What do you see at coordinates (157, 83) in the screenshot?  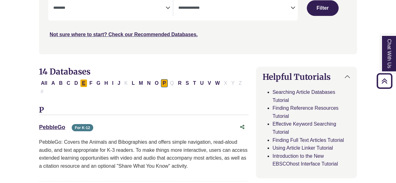 I see `button: Filter Results O` at bounding box center [157, 83].